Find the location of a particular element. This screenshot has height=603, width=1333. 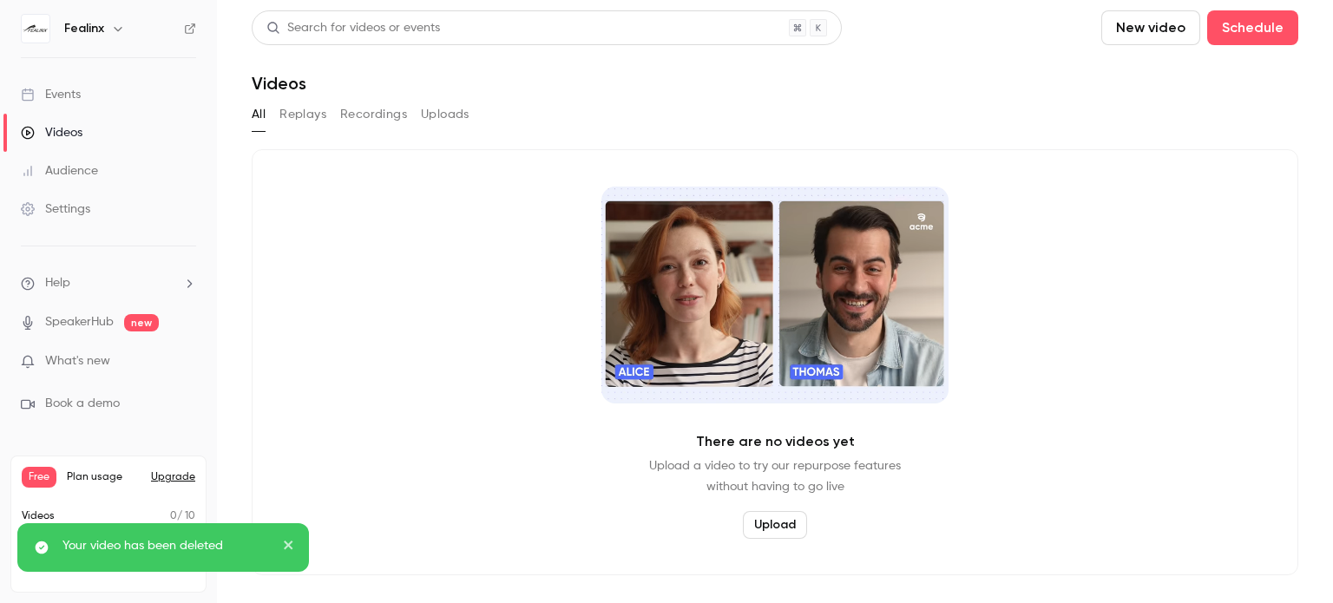

h1: Videos is located at coordinates (279, 83).